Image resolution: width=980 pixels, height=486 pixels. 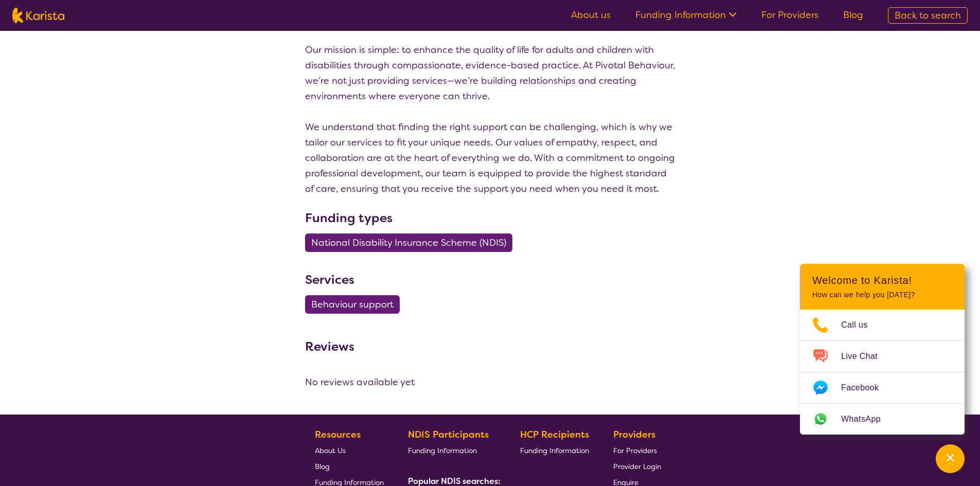 I want to click on a: About Us, so click(x=349, y=450).